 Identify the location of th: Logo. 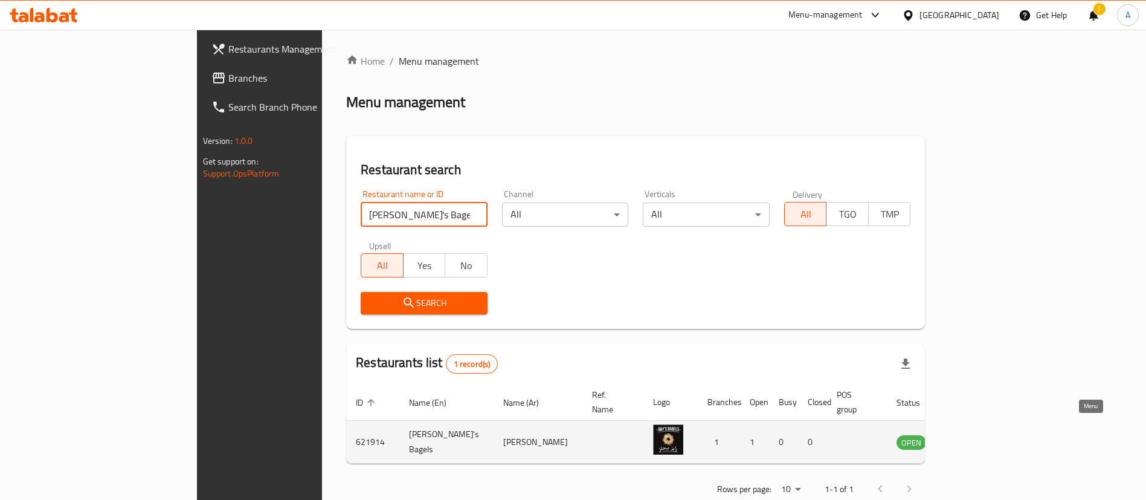
(671, 402).